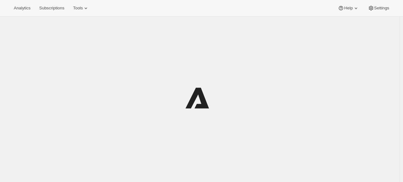 Image resolution: width=403 pixels, height=182 pixels. I want to click on button: Subscriptions, so click(52, 8).